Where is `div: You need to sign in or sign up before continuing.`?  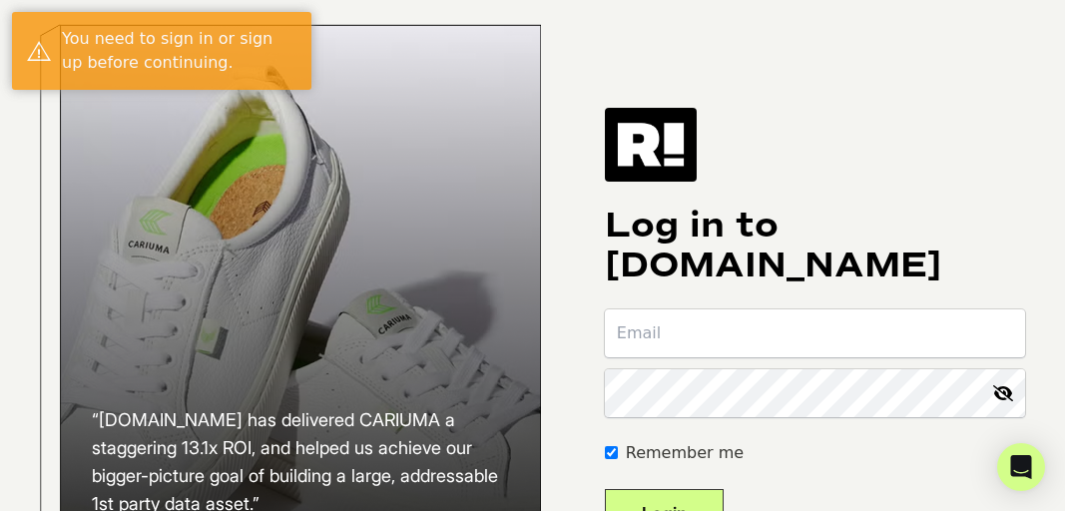
div: You need to sign in or sign up before continuing. is located at coordinates (179, 51).